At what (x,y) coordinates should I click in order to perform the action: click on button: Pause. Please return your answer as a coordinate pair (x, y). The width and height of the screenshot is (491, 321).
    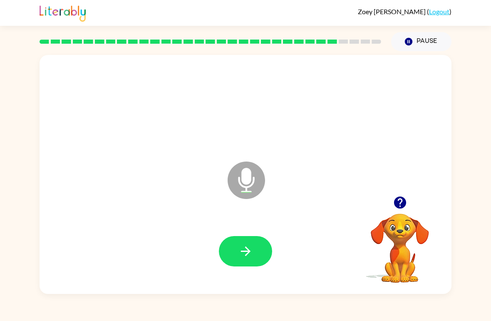
    Looking at the image, I should click on (421, 42).